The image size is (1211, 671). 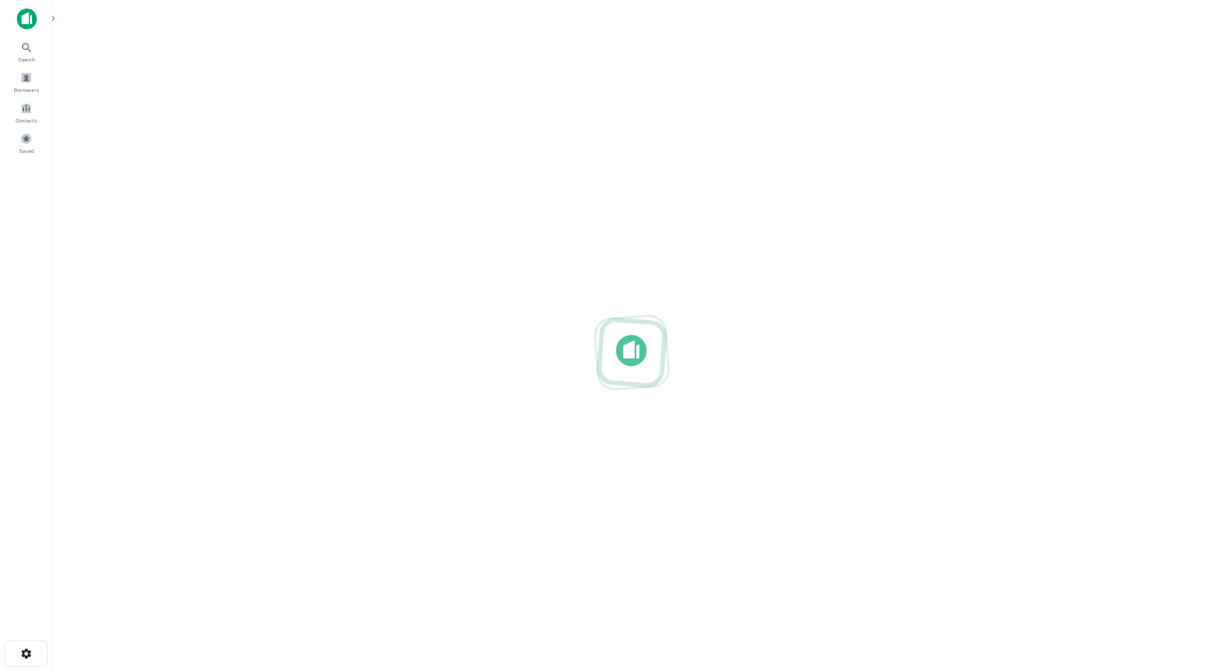 I want to click on div: Chat Widget, so click(x=1184, y=612).